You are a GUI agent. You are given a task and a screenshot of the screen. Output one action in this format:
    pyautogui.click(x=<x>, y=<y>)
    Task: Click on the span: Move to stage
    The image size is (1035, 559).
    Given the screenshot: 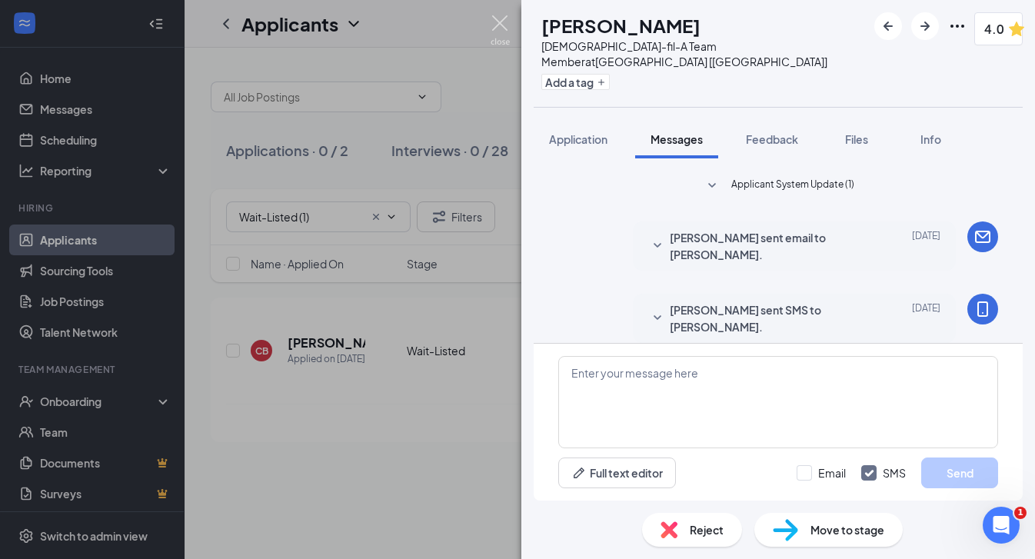 What is the action you would take?
    pyautogui.click(x=848, y=530)
    